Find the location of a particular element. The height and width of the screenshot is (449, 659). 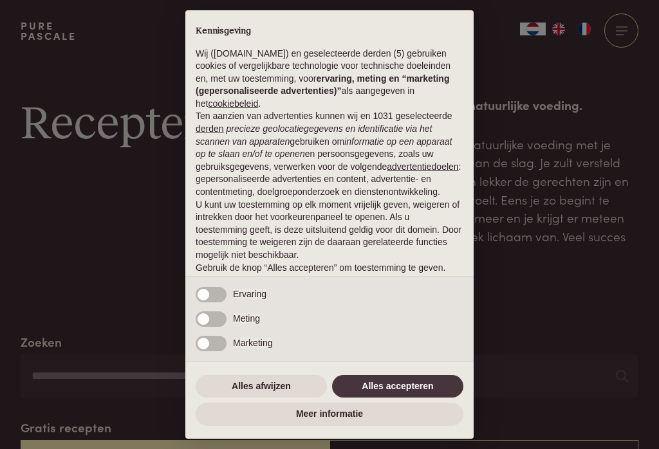

span: Marketing is located at coordinates (252, 343).